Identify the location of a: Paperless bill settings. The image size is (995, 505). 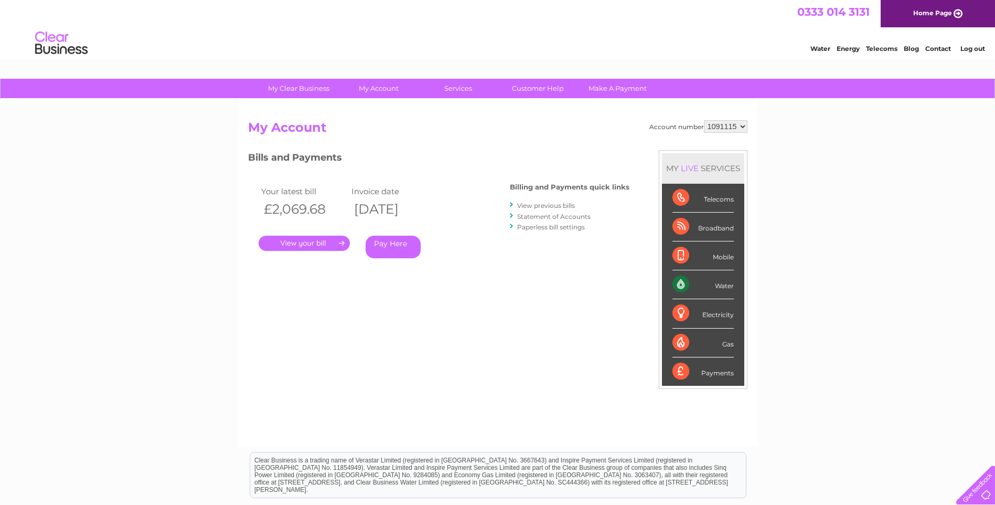
(551, 227).